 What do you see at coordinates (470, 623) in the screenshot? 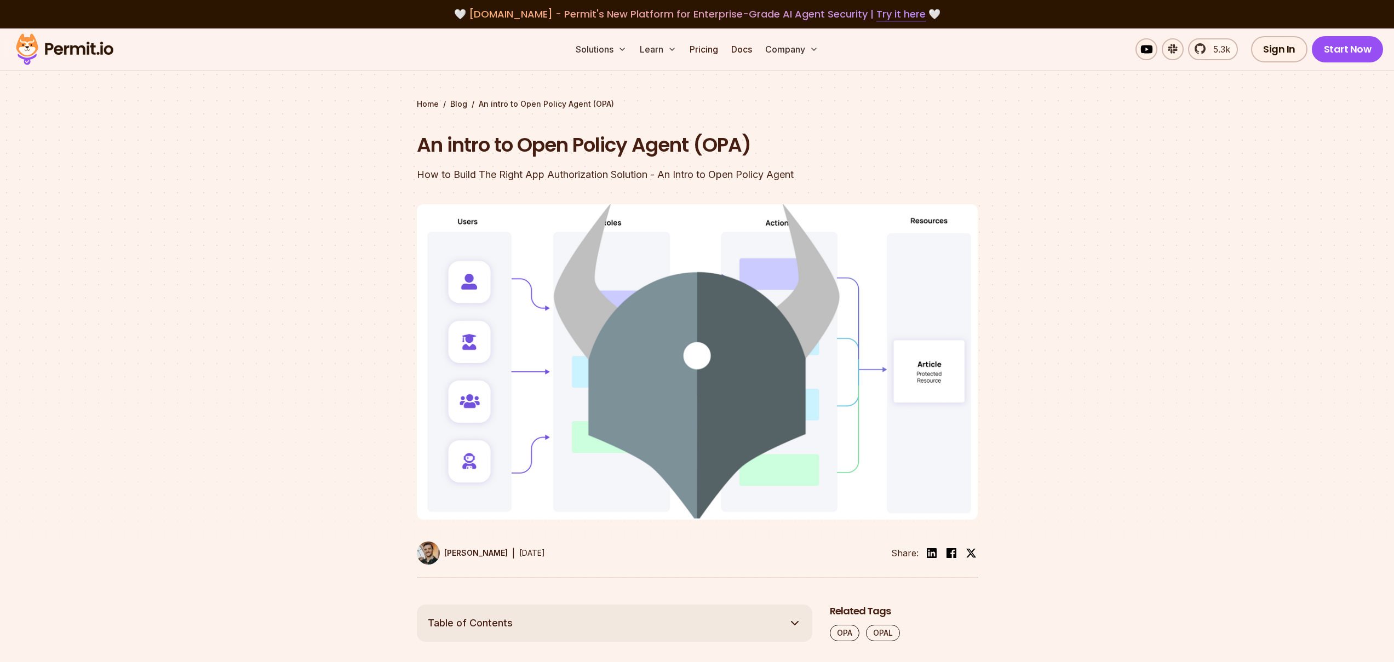
I see `span: Table of Contents` at bounding box center [470, 623].